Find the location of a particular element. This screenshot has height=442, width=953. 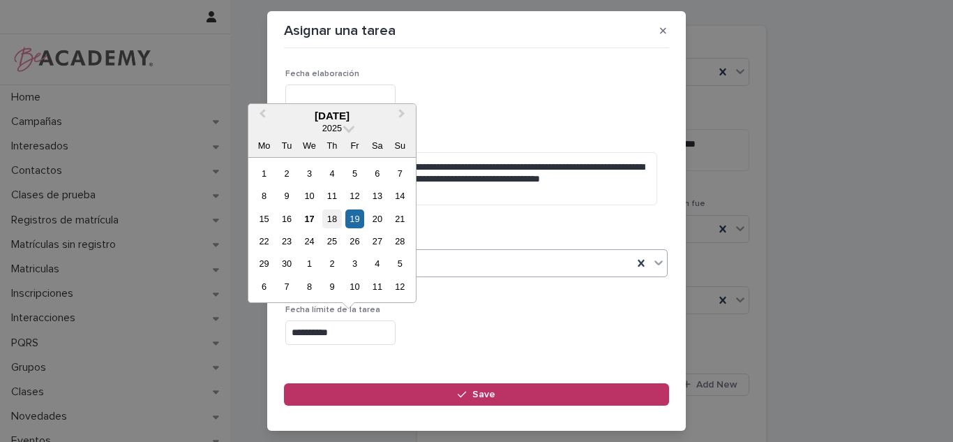

div: Choose Sunday, 5 October 2025 is located at coordinates (400, 263).